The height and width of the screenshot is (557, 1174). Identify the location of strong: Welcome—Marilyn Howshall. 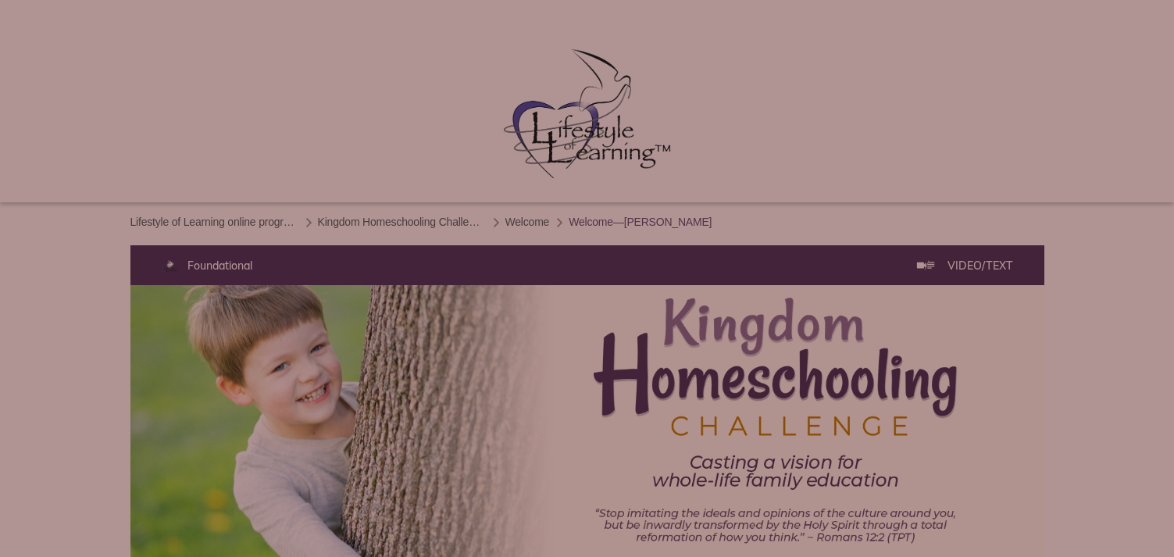
(639, 222).